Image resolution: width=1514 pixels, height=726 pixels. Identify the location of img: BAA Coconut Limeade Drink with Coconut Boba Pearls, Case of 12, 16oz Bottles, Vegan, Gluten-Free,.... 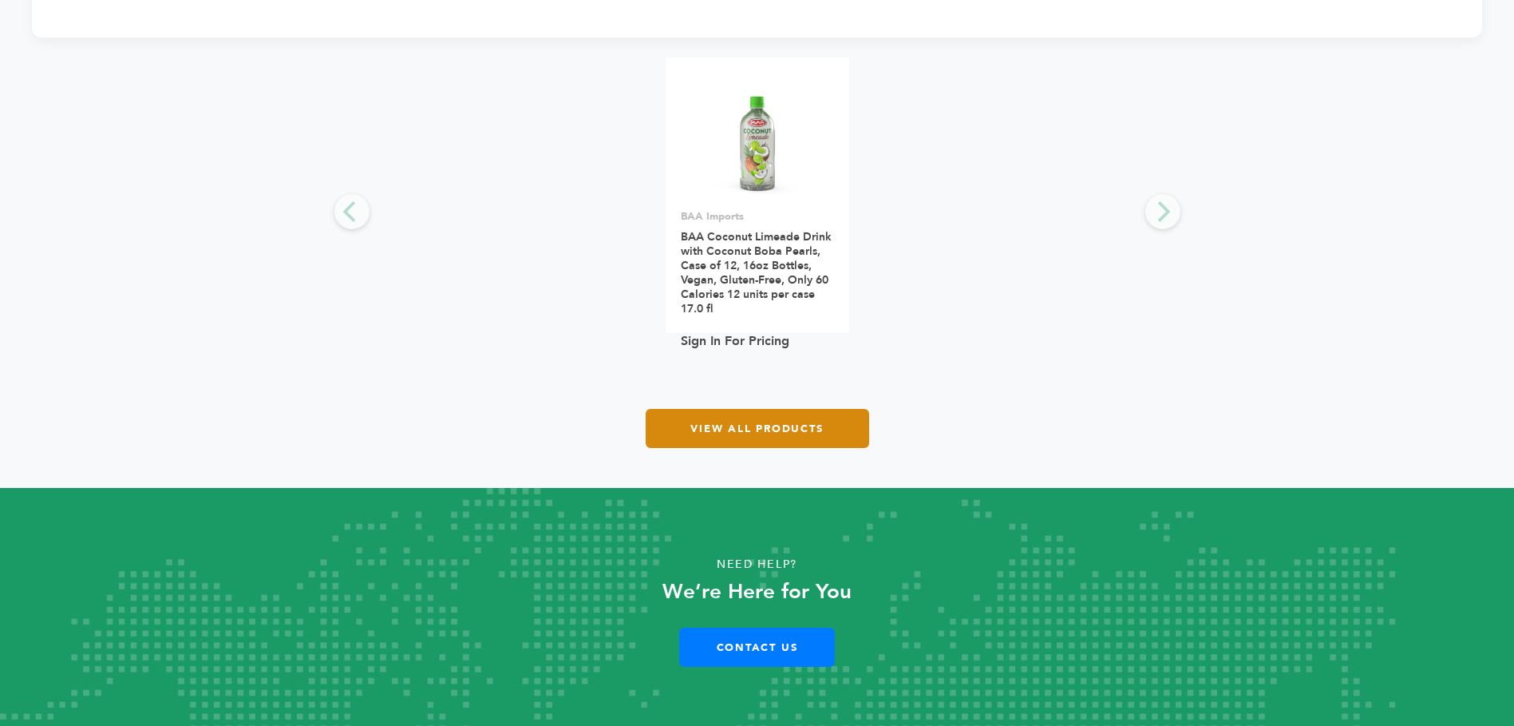
(757, 141).